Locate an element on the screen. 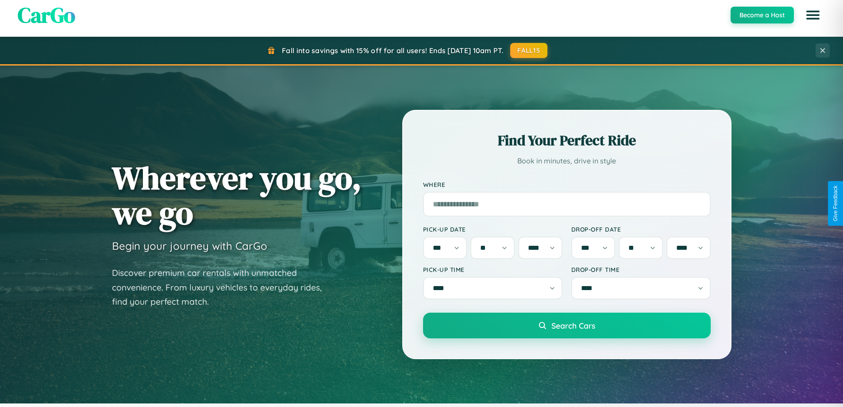  label: Pick-up Date is located at coordinates (493, 229).